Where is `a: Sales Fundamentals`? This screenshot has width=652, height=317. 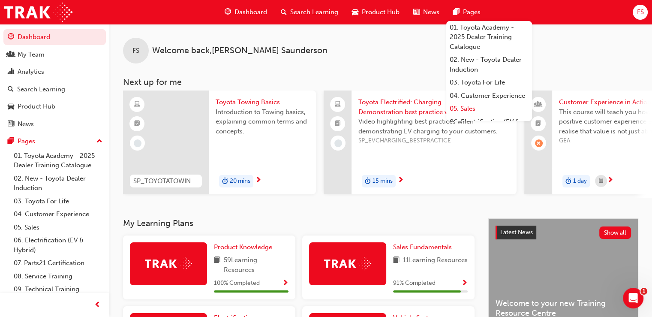 a: Sales Fundamentals is located at coordinates (424, 247).